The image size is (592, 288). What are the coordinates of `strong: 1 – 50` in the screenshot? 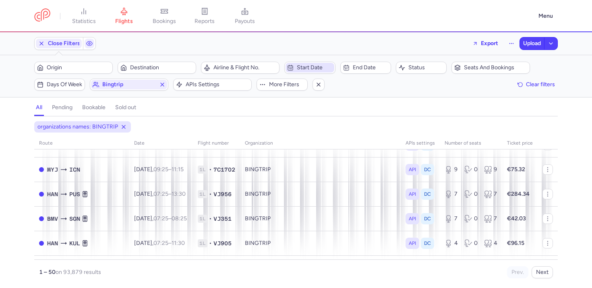 It's located at (47, 272).